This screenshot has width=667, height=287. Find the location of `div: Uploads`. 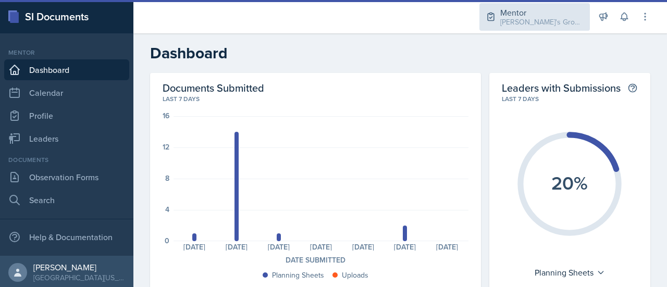

div: Uploads is located at coordinates (355, 275).